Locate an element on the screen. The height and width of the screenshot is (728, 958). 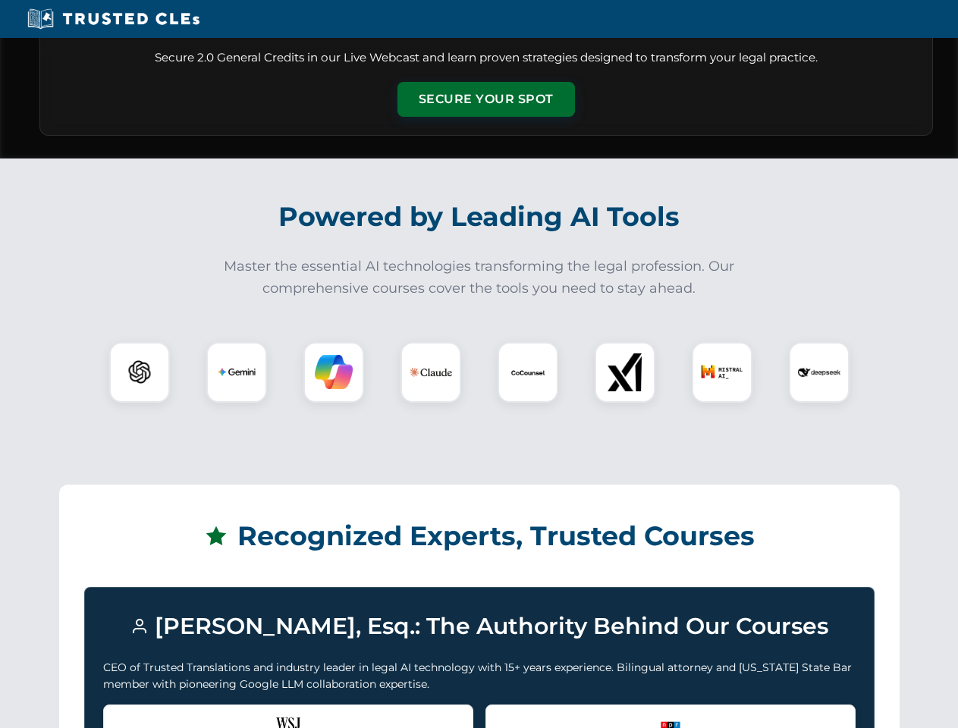
div: Copilot is located at coordinates (334, 373).